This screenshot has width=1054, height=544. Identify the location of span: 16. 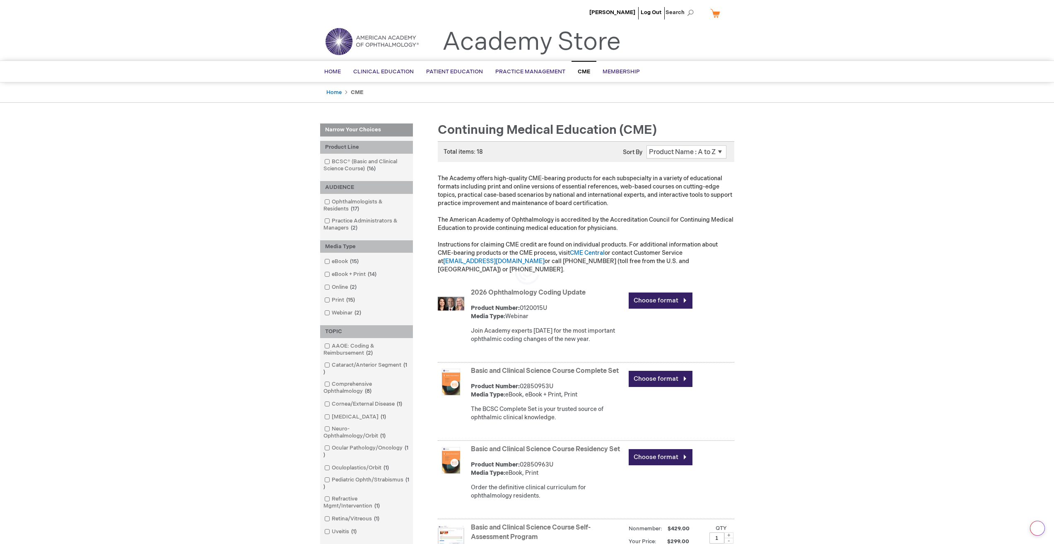
(371, 169).